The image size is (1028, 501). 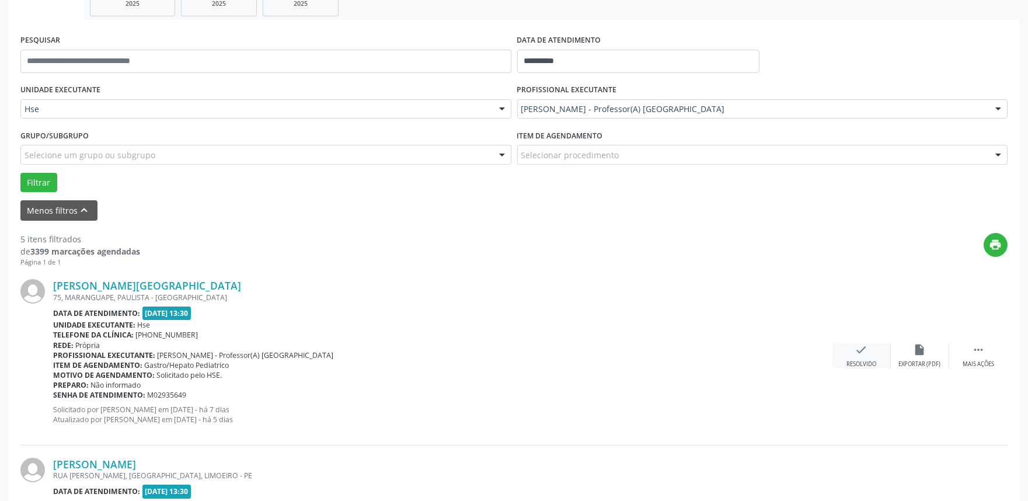 I want to click on b: Rede:, so click(x=63, y=345).